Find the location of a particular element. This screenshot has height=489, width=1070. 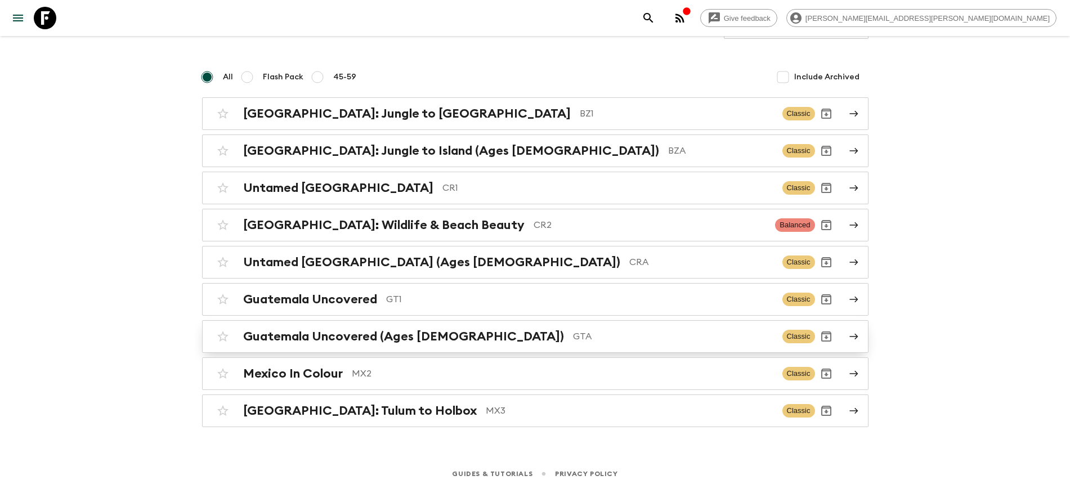

span: Flash Pack is located at coordinates (283, 77).